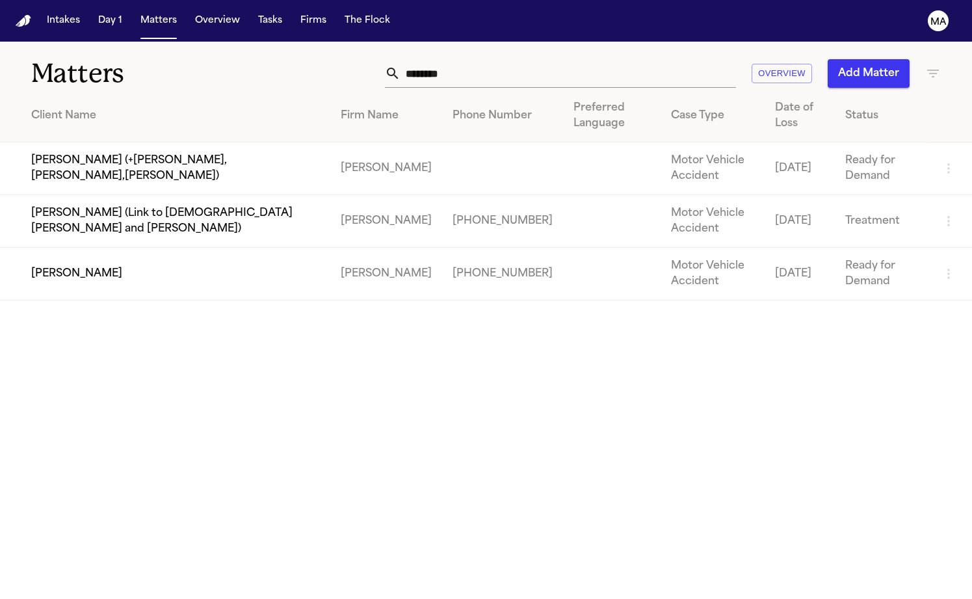  I want to click on div: Case Type, so click(712, 116).